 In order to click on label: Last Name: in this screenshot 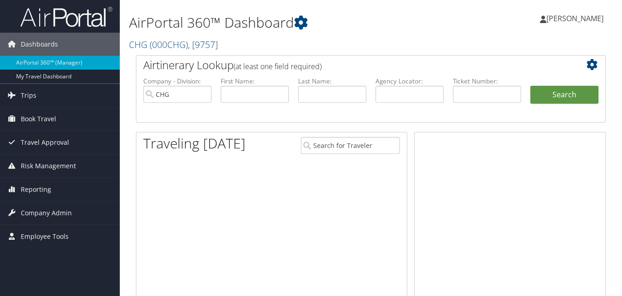, I will do `click(332, 81)`.